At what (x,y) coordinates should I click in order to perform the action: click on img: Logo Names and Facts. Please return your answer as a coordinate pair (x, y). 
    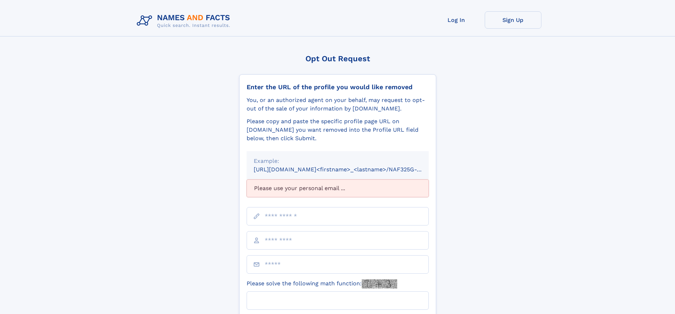
    Looking at the image, I should click on (185, 21).